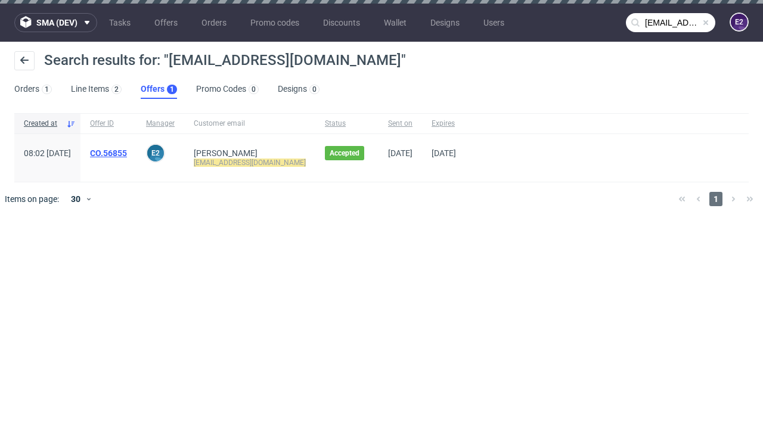 This screenshot has height=429, width=763. Describe the element at coordinates (42, 123) in the screenshot. I see `span: Created at` at that location.